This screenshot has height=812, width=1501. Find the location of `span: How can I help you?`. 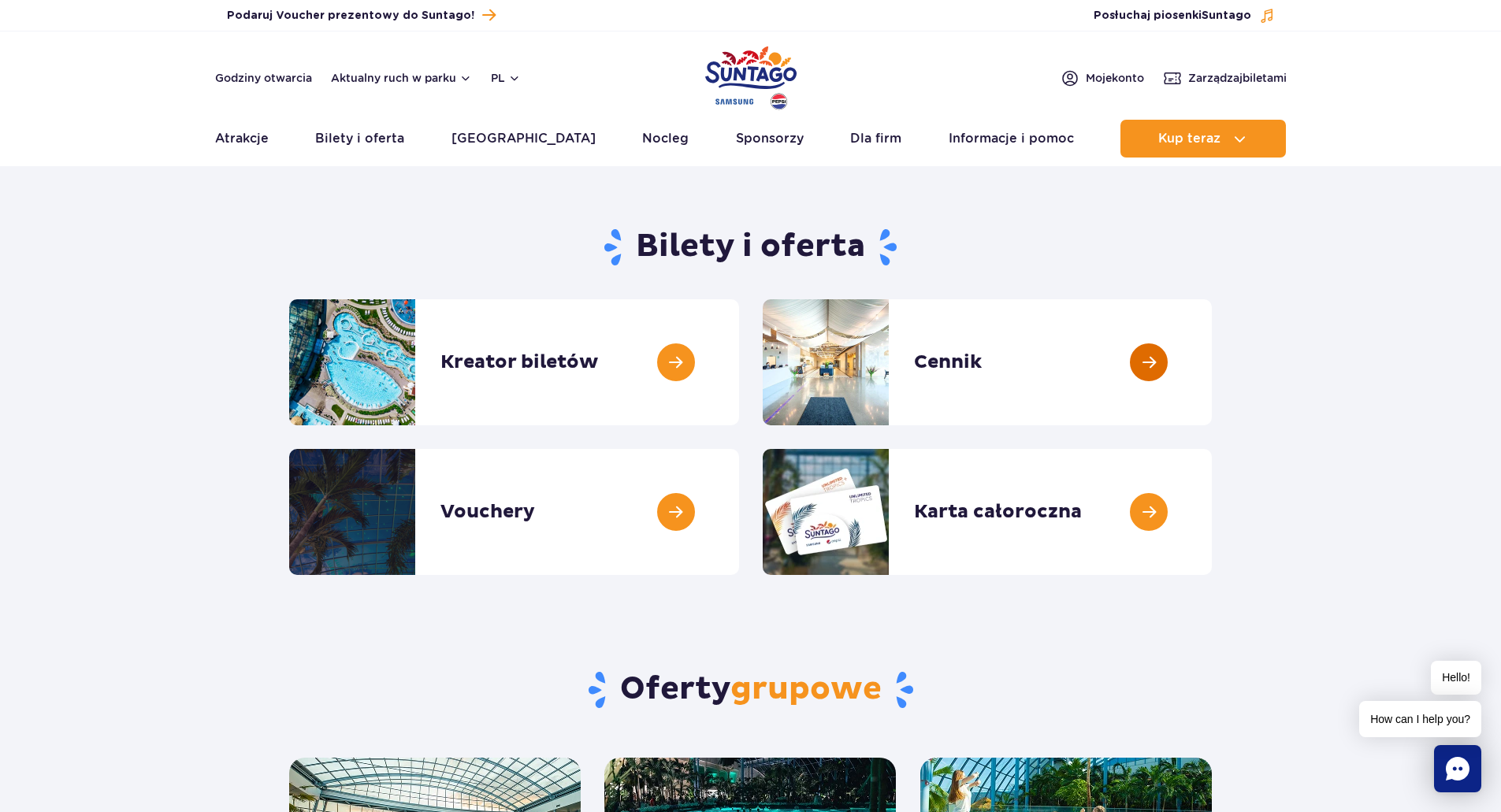

span: How can I help you? is located at coordinates (1419, 719).